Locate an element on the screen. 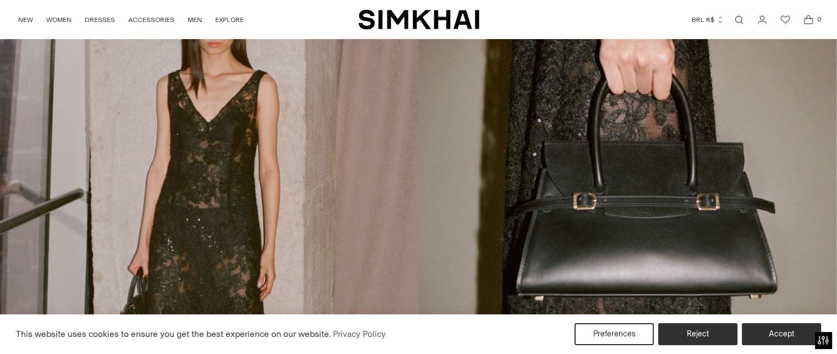  a: NEW is located at coordinates (25, 20).